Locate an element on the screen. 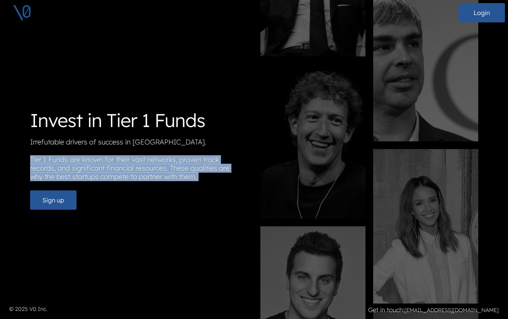 This screenshot has width=508, height=319. h1: Invest in Tier 1 Funds is located at coordinates (139, 121).